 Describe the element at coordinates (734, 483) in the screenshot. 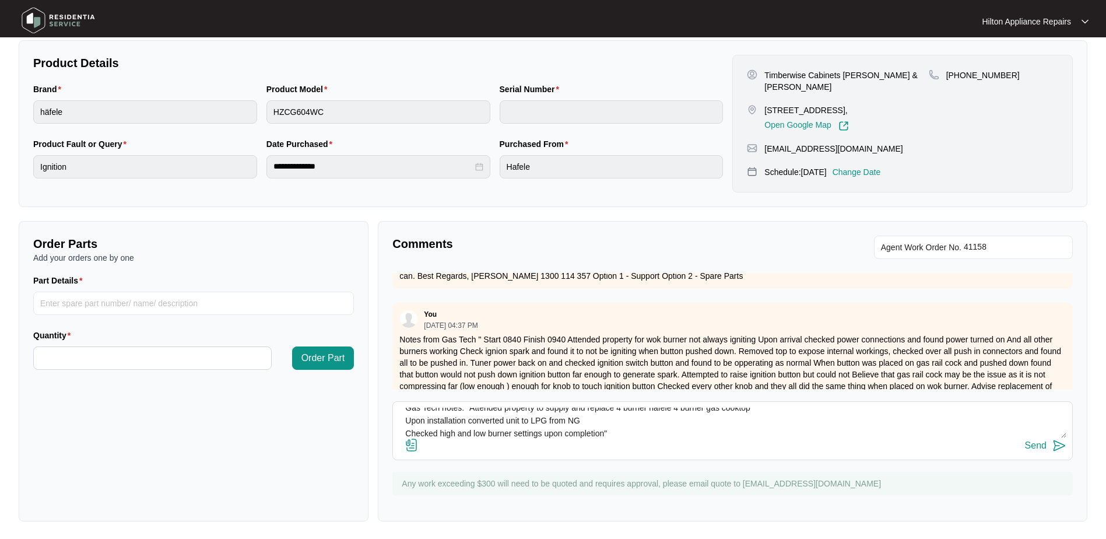

I see `p: Any work exceeding $300 will need to be quoted and requires approval, please email quote to [EMAI...` at that location.